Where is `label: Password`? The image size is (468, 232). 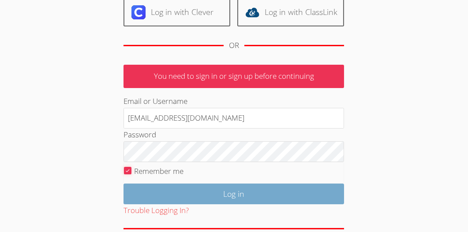
label: Password is located at coordinates (140, 135).